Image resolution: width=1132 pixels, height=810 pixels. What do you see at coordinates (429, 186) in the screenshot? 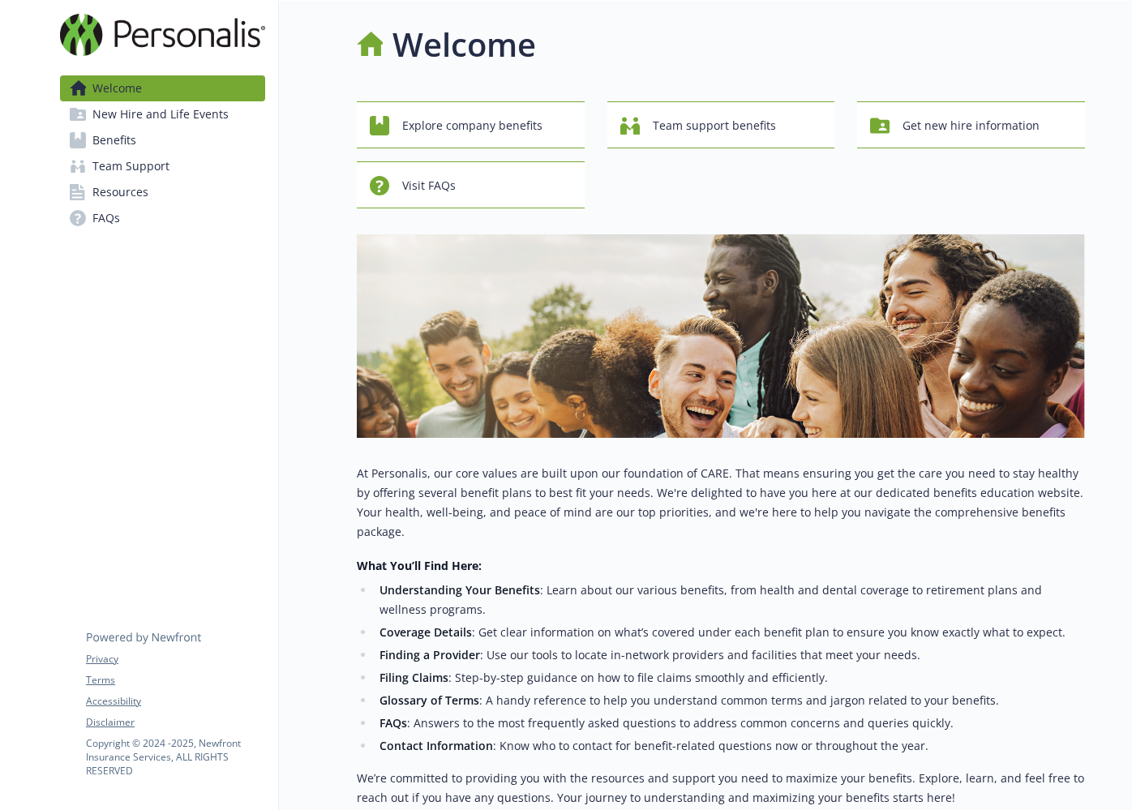
I see `span: Visit FAQs` at bounding box center [429, 186].